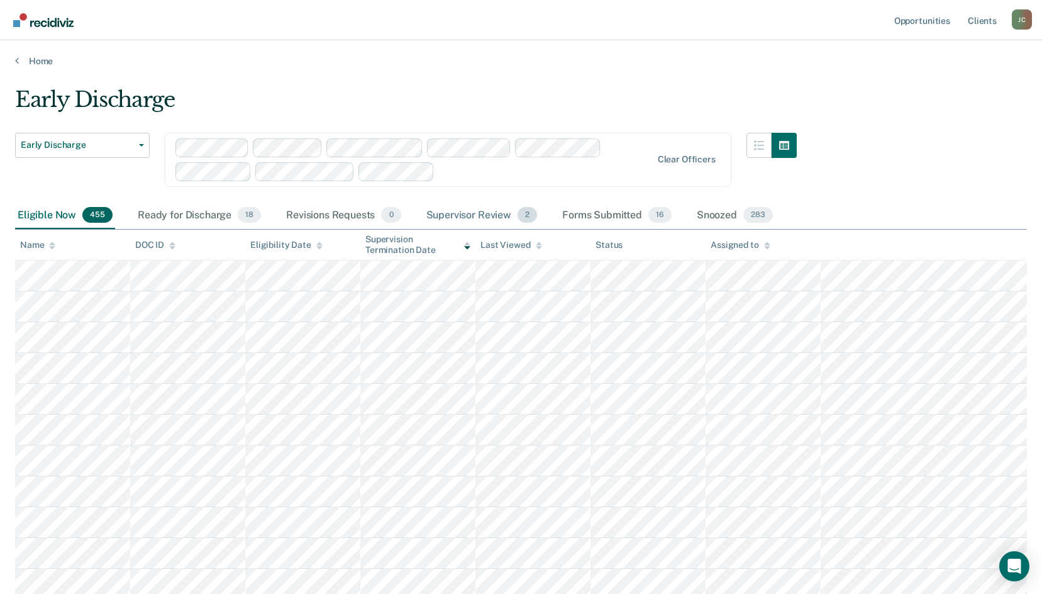  What do you see at coordinates (77, 145) in the screenshot?
I see `span: Early Discharge` at bounding box center [77, 145].